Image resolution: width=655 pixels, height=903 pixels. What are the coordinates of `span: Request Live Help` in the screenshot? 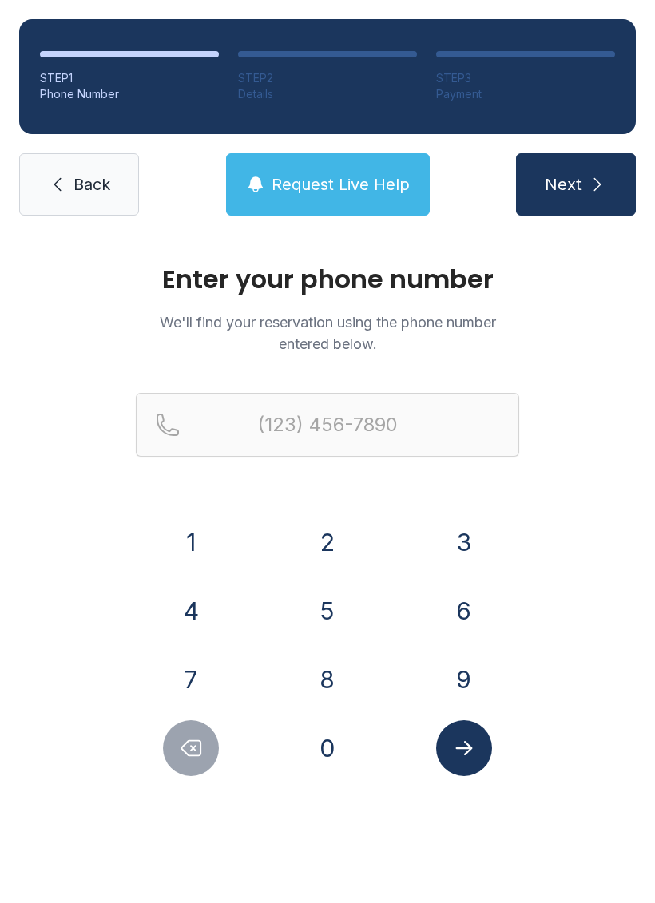 It's located at (340, 184).